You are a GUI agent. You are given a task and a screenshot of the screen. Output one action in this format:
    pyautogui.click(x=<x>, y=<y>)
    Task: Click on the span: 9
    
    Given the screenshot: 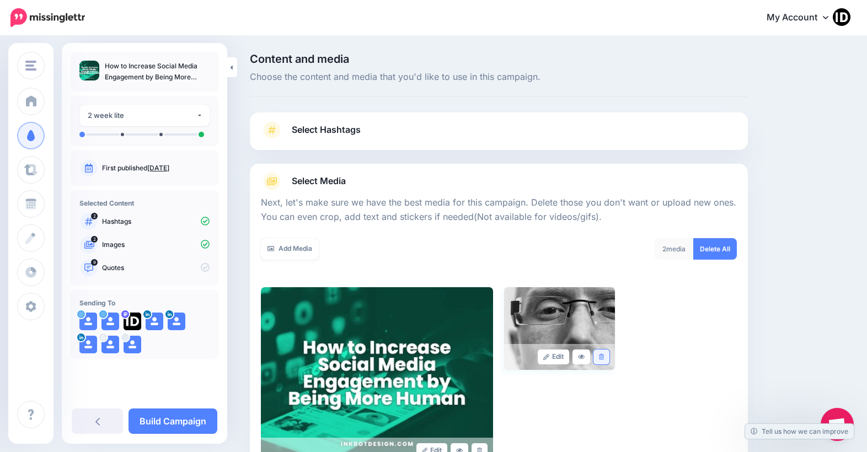 What is the action you would take?
    pyautogui.click(x=94, y=263)
    